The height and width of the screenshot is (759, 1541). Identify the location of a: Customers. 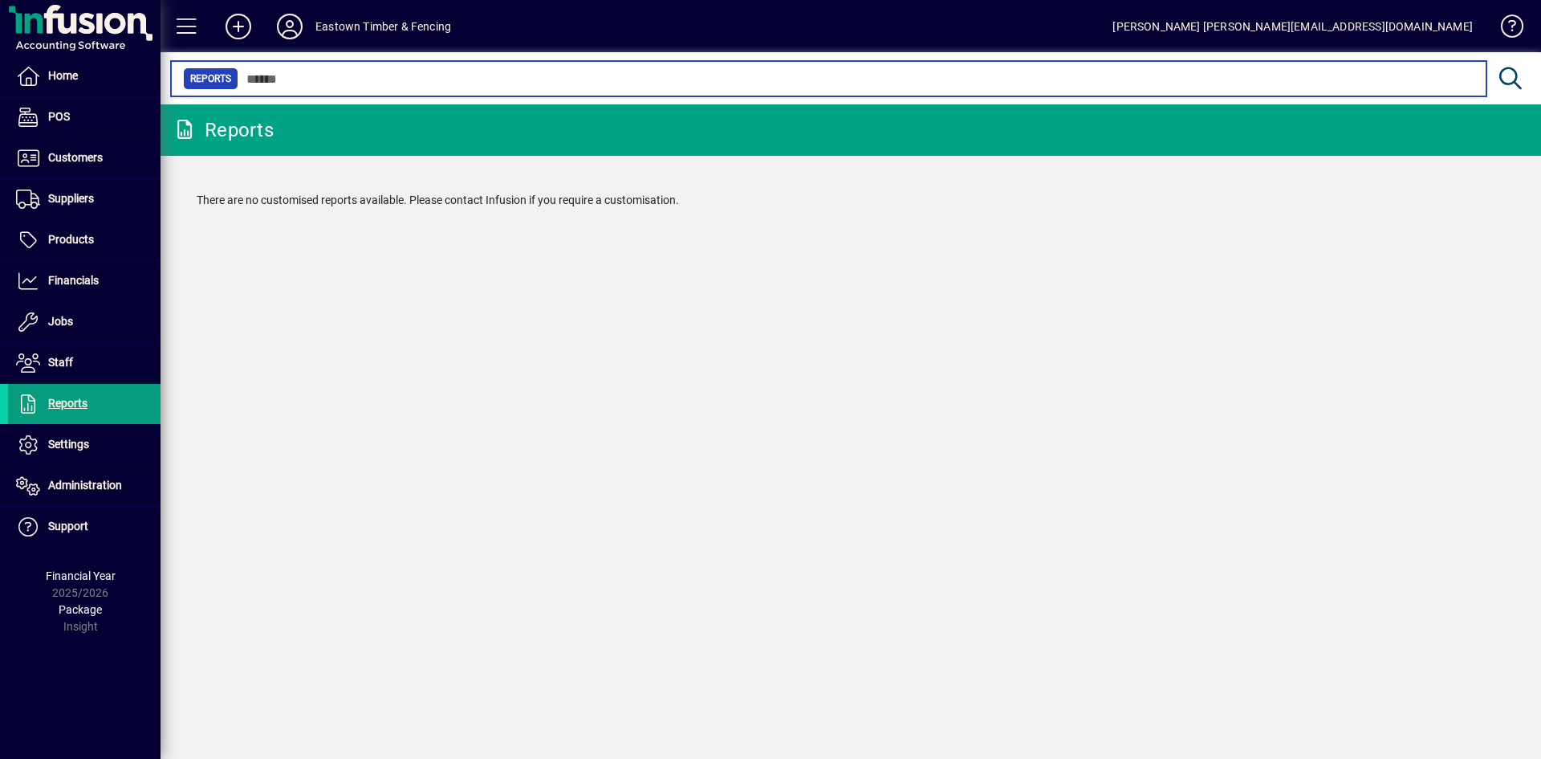
(84, 158).